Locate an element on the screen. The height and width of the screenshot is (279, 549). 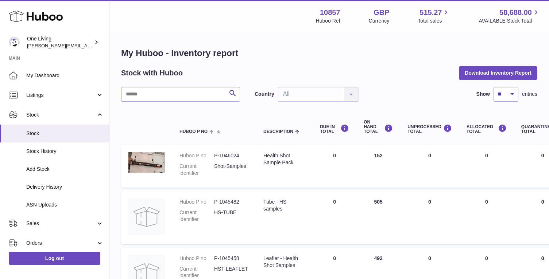
div: Huboo Ref is located at coordinates (328, 21).